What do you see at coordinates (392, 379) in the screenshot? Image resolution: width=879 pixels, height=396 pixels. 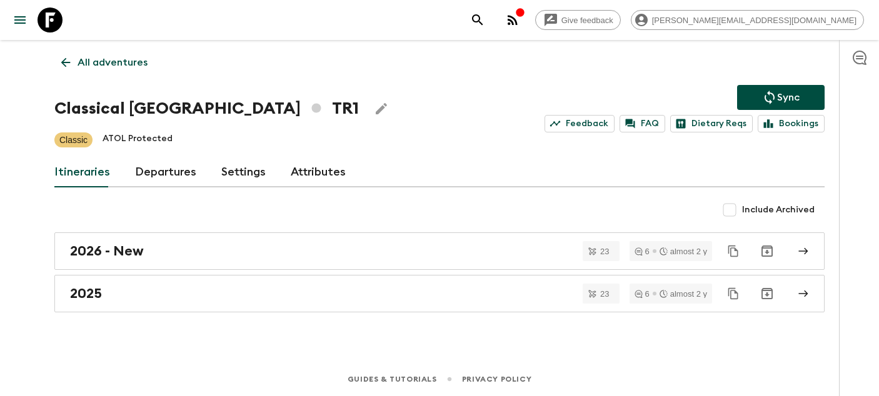 I see `a: Guides & Tutorials` at bounding box center [392, 379].